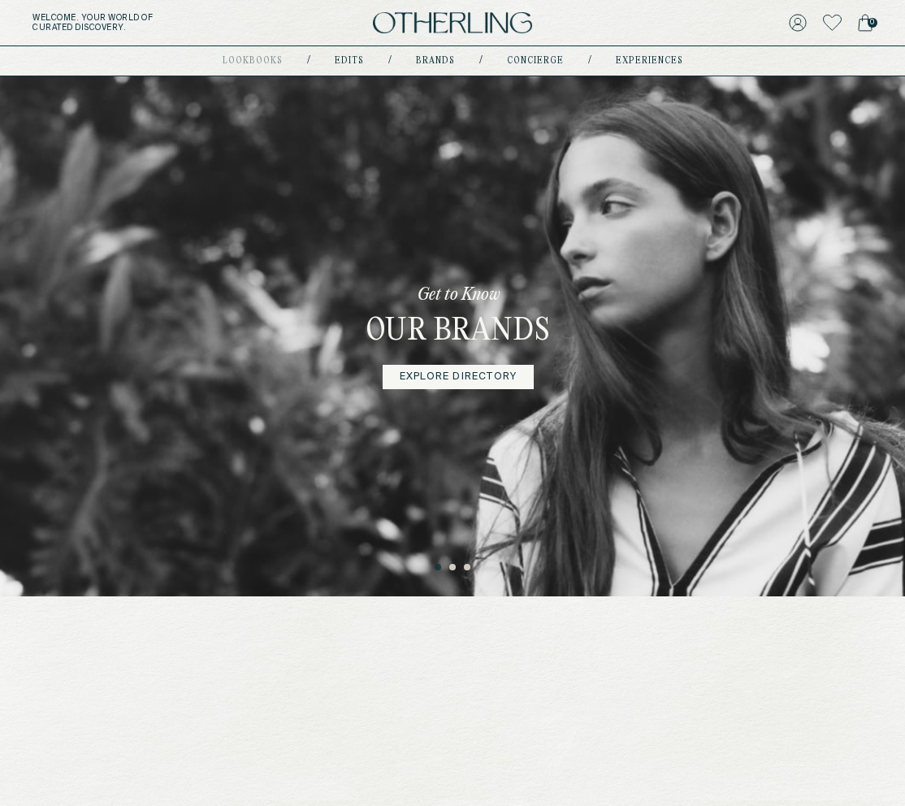  I want to click on h3: Our Brands, so click(458, 332).